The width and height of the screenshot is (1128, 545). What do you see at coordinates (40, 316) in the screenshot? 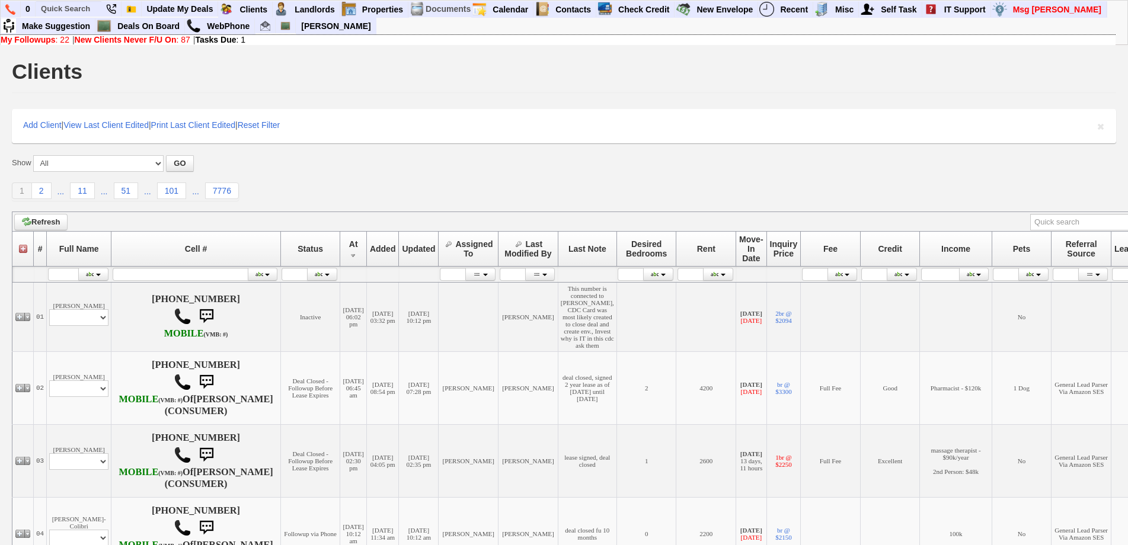
I see `td: 01` at bounding box center [40, 316].